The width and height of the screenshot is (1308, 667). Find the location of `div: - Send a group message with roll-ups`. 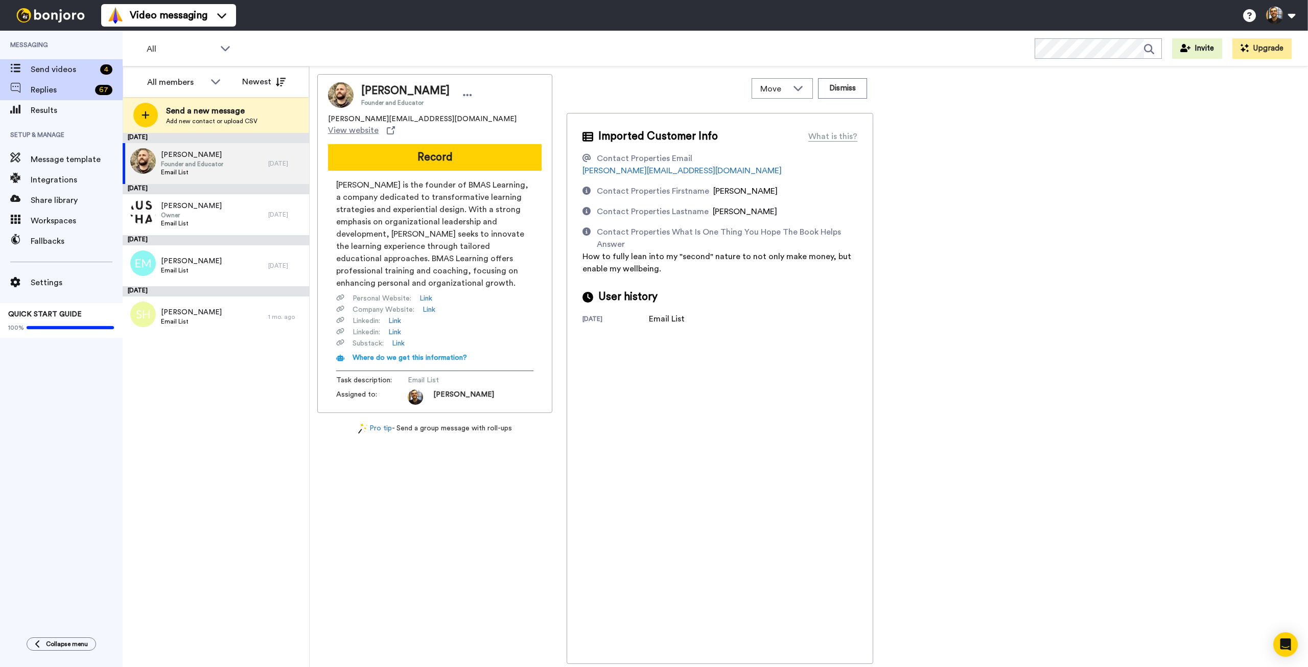

div: - Send a group message with roll-ups is located at coordinates (435, 428).